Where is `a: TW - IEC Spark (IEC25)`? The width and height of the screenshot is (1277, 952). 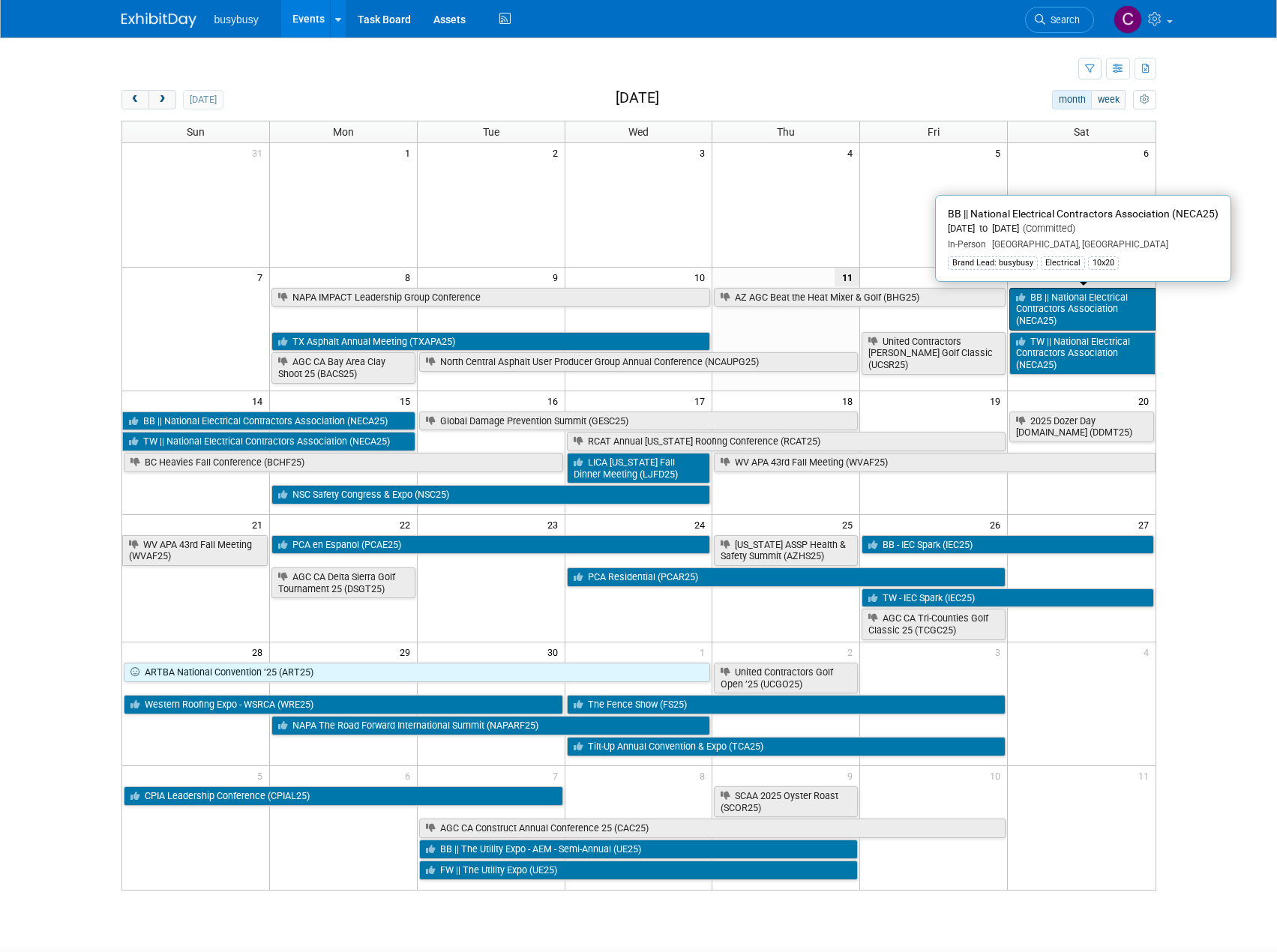 a: TW - IEC Spark (IEC25) is located at coordinates (1007, 598).